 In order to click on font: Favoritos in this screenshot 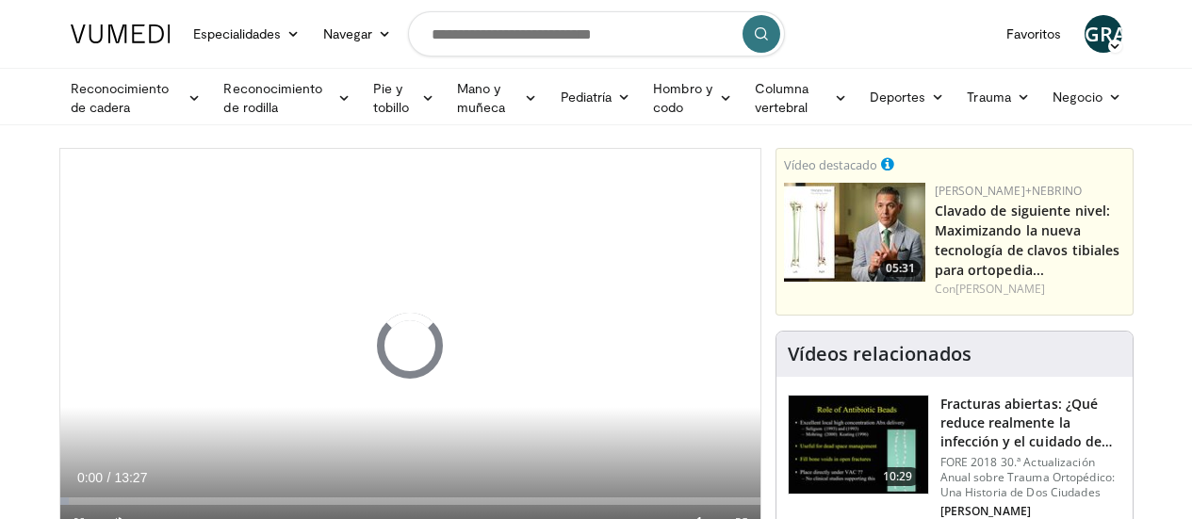, I will do `click(1033, 33)`.